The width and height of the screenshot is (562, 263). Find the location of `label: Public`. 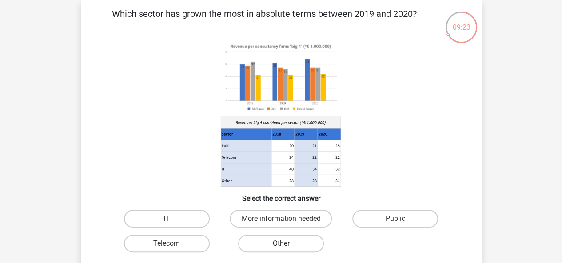

label: Public is located at coordinates (395, 219).